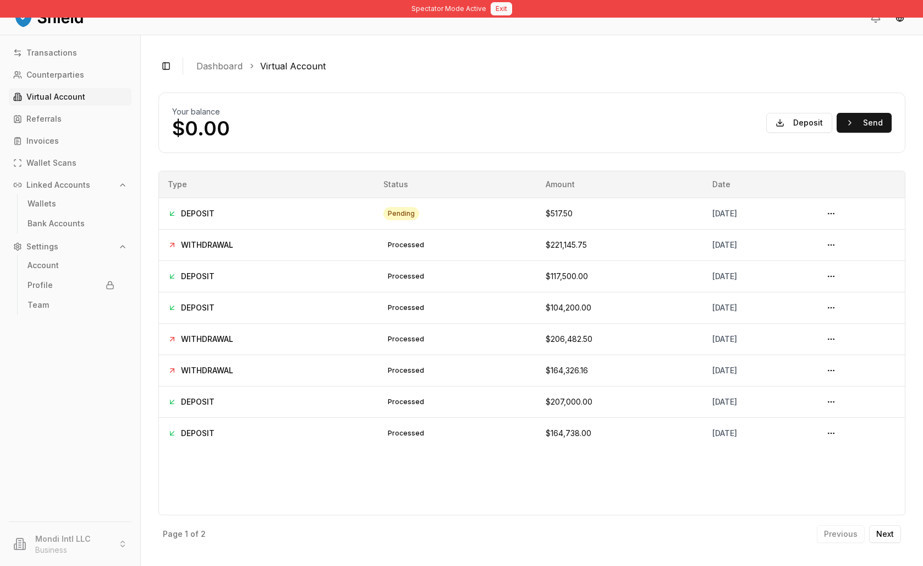 This screenshot has height=566, width=923. Describe the element at coordinates (38, 305) in the screenshot. I see `p: Team` at that location.